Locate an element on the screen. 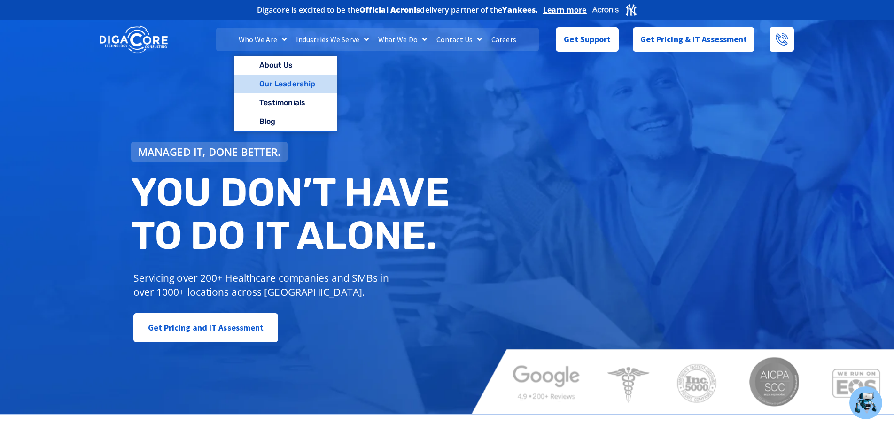  a: Get Support is located at coordinates (587, 39).